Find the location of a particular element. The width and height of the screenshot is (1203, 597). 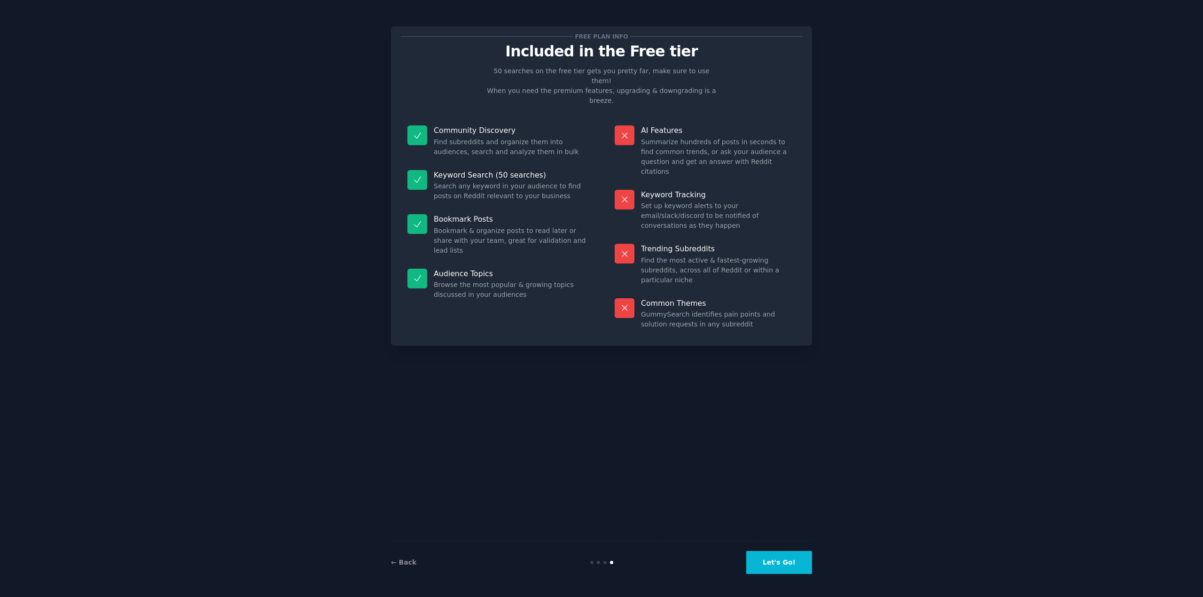

p: Community Discovery is located at coordinates (511, 130).